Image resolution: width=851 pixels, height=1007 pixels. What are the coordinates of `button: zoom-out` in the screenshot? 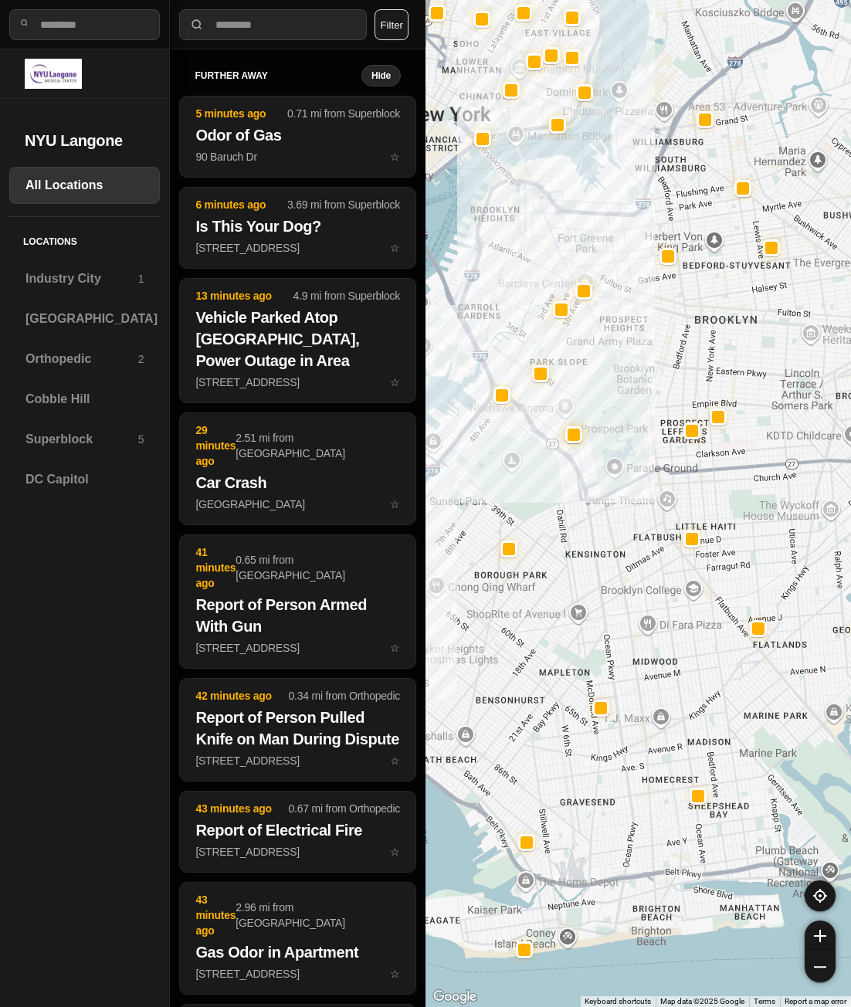 It's located at (820, 967).